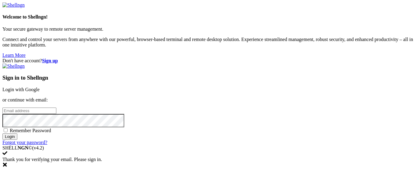 The height and width of the screenshot is (182, 416). I want to click on h4: Welcome to Shellngn!, so click(208, 17).